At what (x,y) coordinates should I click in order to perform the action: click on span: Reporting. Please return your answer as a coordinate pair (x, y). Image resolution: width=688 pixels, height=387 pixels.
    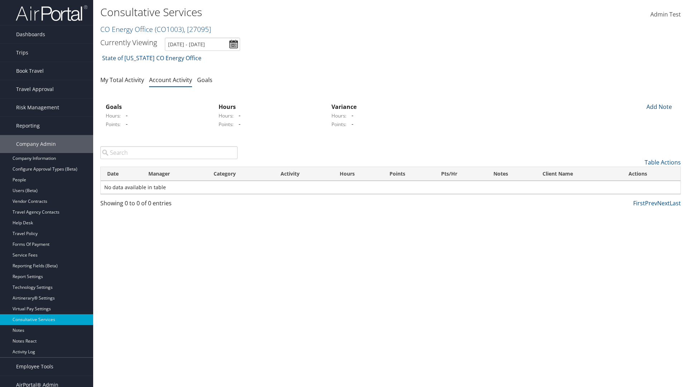
    Looking at the image, I should click on (28, 126).